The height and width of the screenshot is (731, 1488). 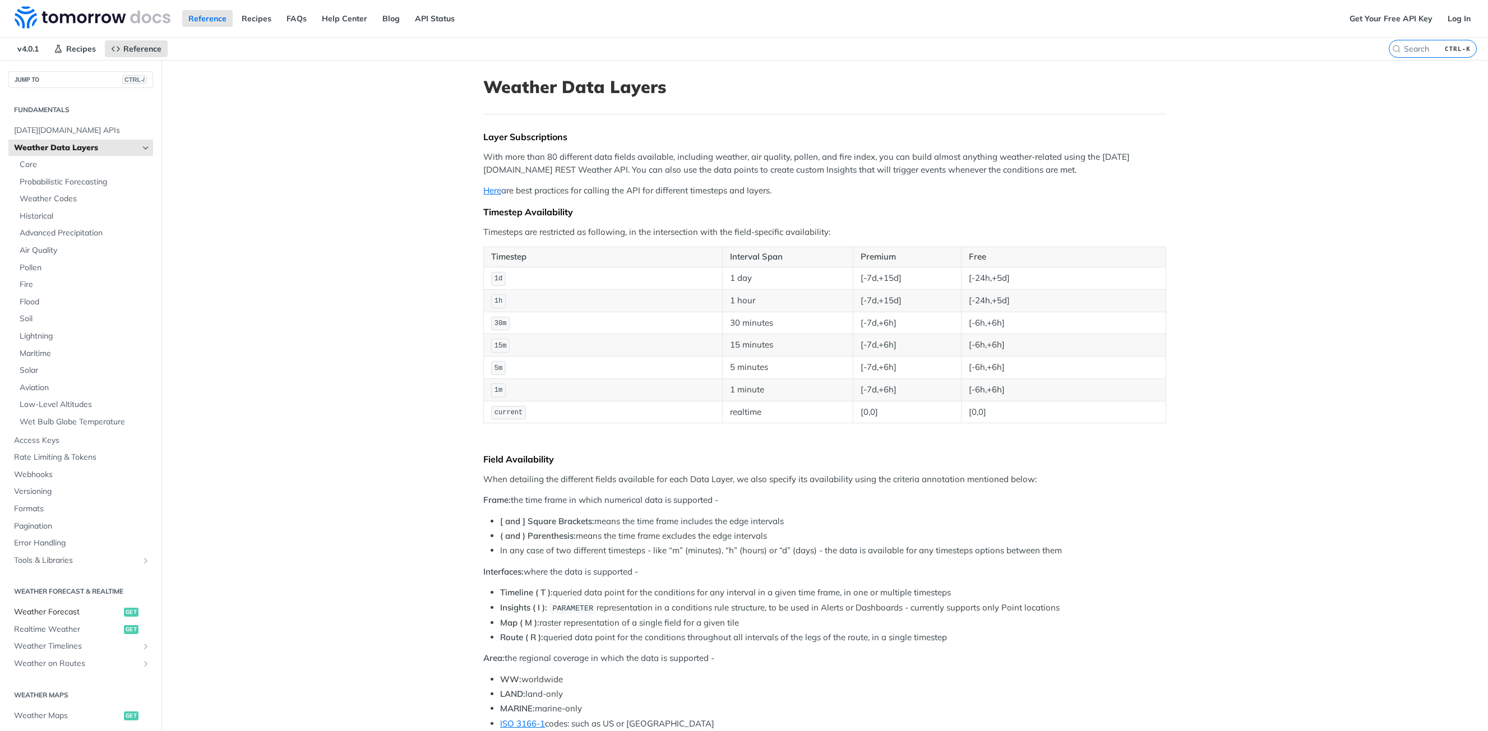 I want to click on li: means the time frame excludes the edge intervals, so click(x=833, y=536).